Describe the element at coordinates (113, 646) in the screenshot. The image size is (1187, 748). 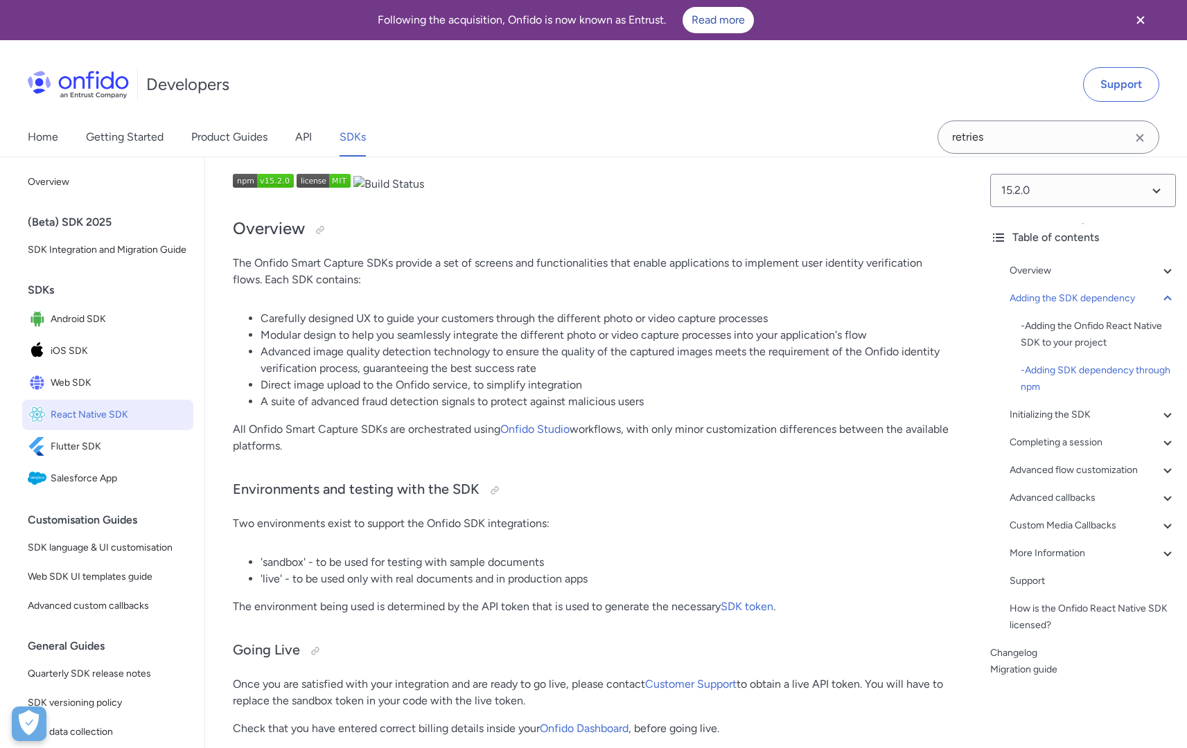
I see `div: General Guides` at that location.